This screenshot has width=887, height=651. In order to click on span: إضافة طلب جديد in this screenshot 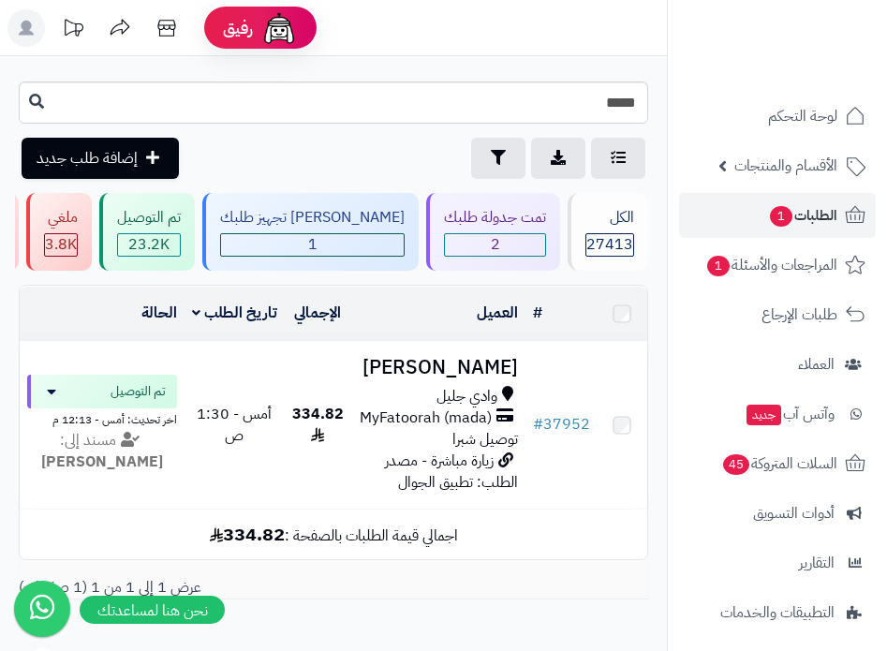, I will do `click(87, 158)`.